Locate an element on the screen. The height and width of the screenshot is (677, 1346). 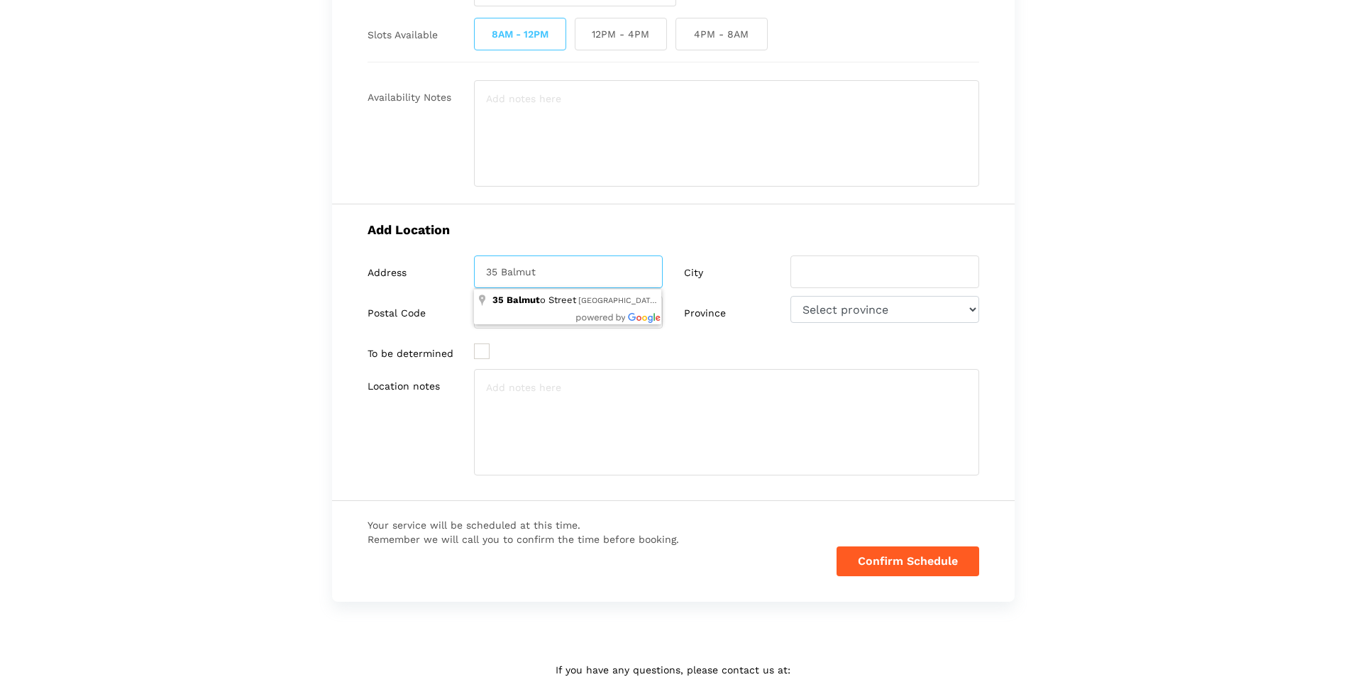
label: Postal Code is located at coordinates (397, 313).